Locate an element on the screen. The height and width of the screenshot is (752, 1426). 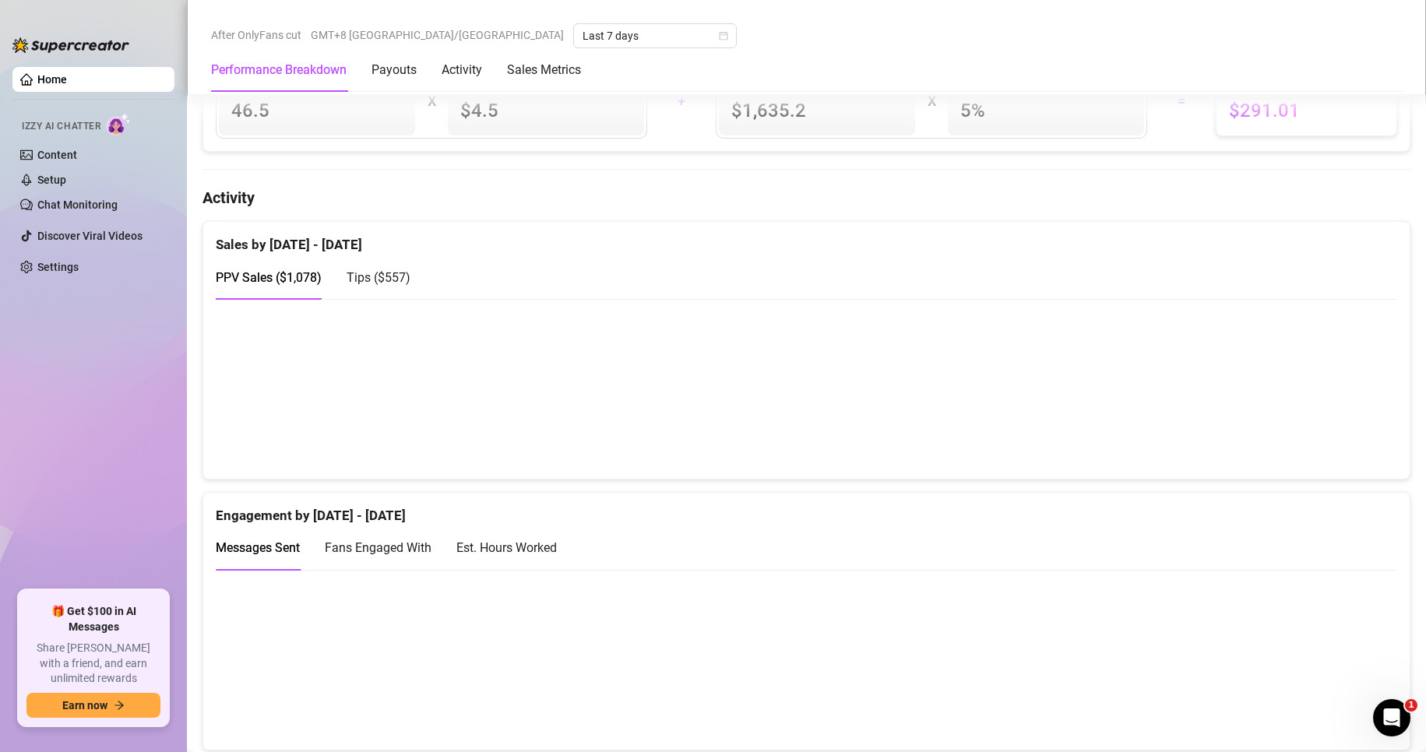
div: Performance Breakdown is located at coordinates (279, 70).